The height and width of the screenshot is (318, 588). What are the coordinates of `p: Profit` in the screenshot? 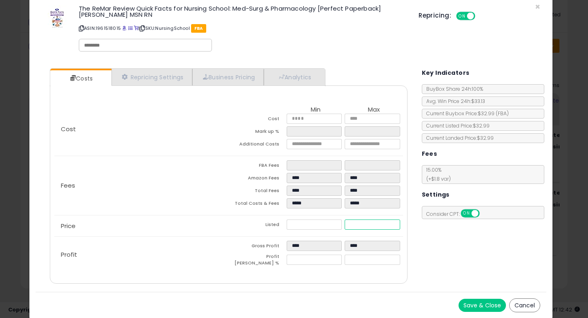 It's located at (141, 254).